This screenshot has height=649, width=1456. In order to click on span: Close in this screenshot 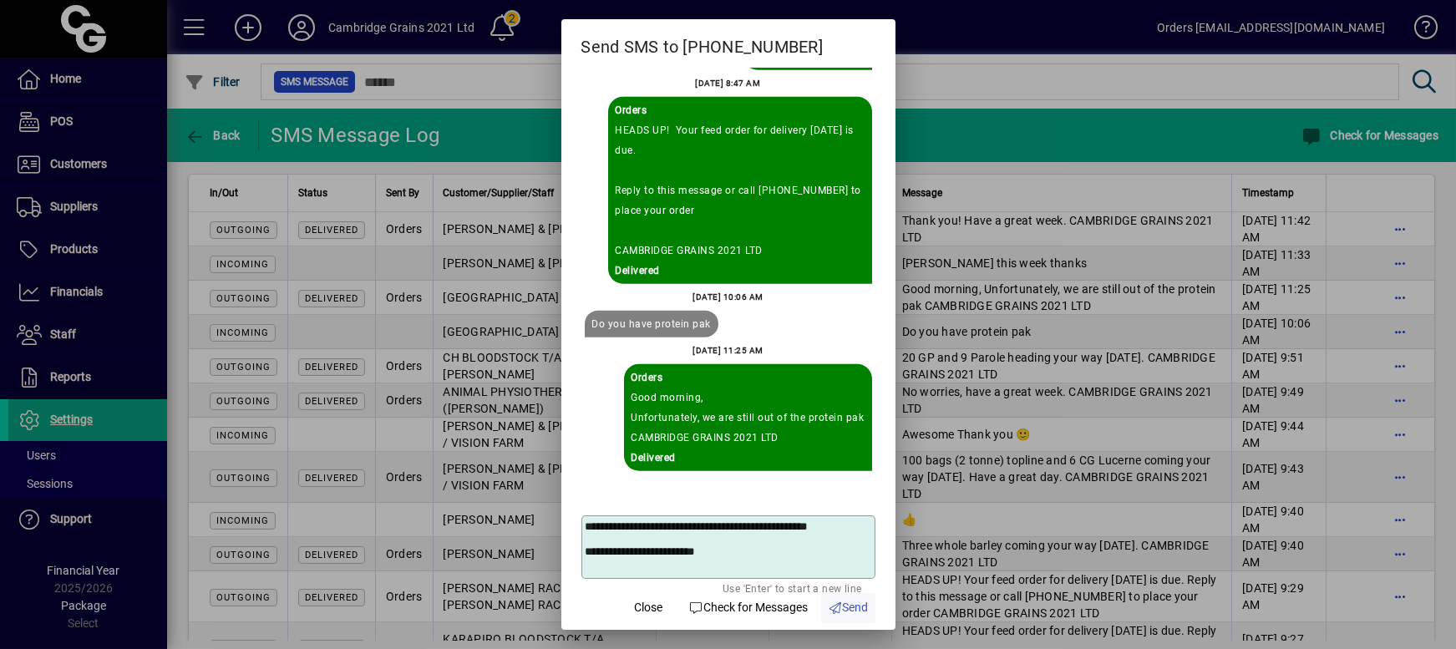, I will do `click(649, 607)`.